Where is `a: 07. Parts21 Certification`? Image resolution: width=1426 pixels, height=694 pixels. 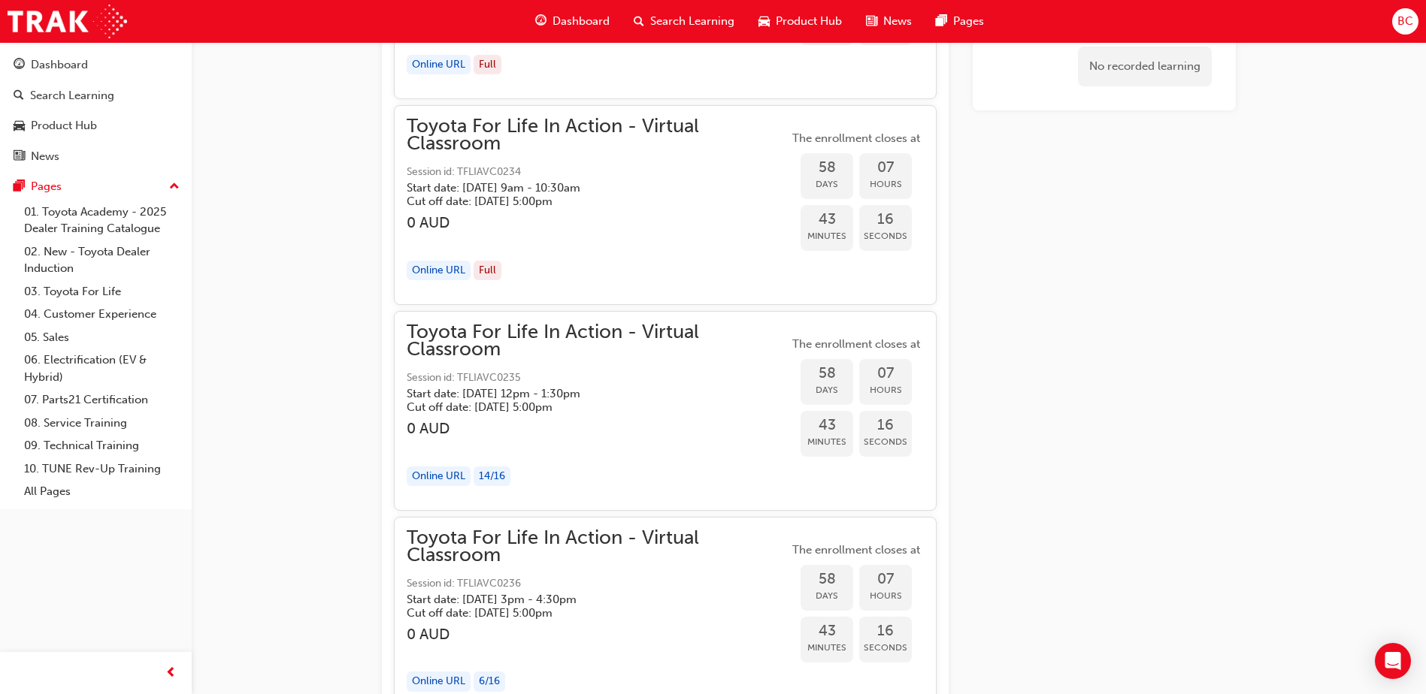
a: 07. Parts21 Certification is located at coordinates (101, 400).